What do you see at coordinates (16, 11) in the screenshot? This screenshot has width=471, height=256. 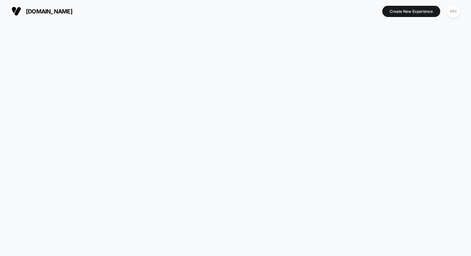 I see `img: Visually logo` at bounding box center [16, 11].